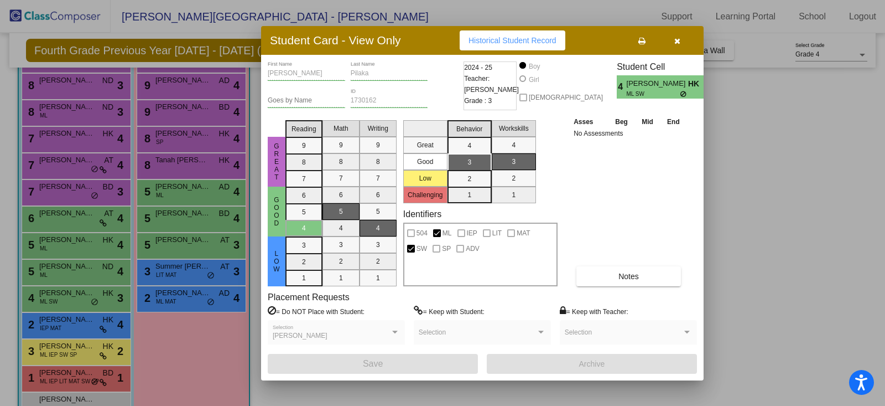 This screenshot has width=885, height=406. Describe the element at coordinates (277, 162) in the screenshot. I see `span: Great` at that location.